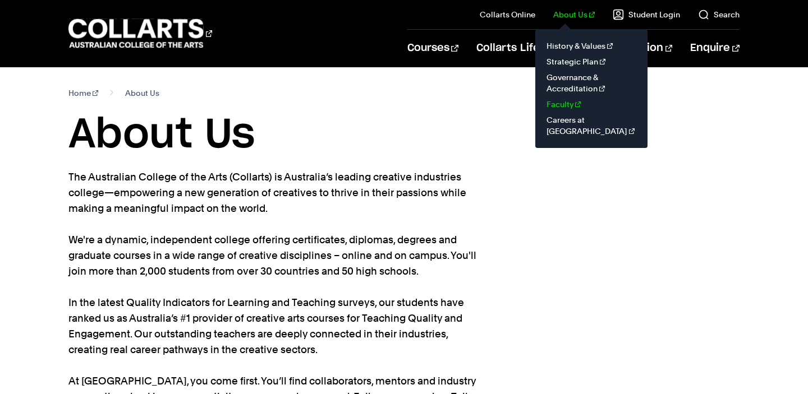 The width and height of the screenshot is (808, 394). What do you see at coordinates (83, 93) in the screenshot?
I see `a: Home` at bounding box center [83, 93].